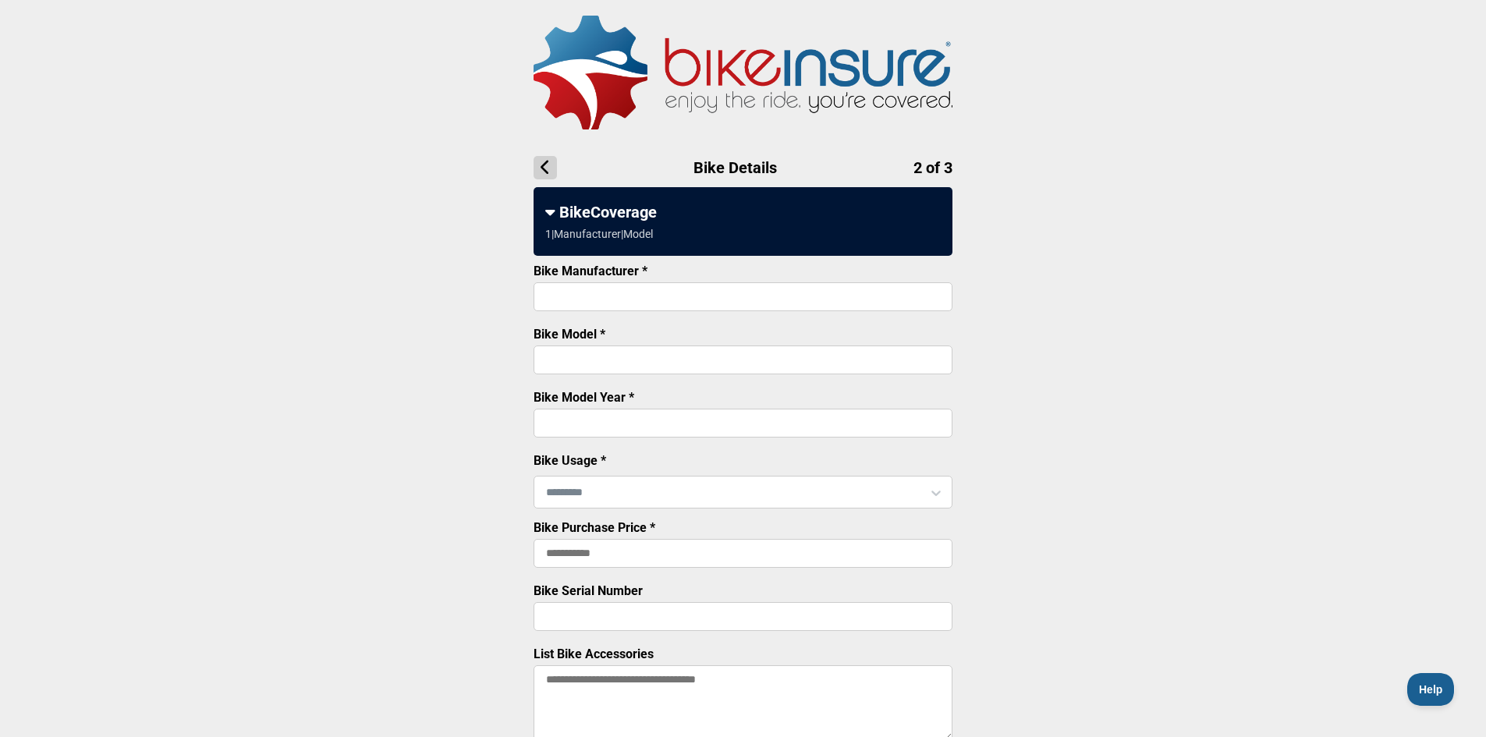  Describe the element at coordinates (584, 397) in the screenshot. I see `label: Bike Model Year *` at that location.